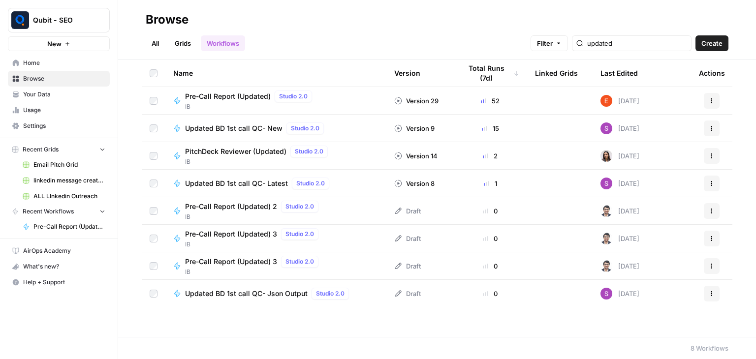 This screenshot has height=359, width=756. What do you see at coordinates (64, 165) in the screenshot?
I see `a: Email Pitch Grid` at bounding box center [64, 165].